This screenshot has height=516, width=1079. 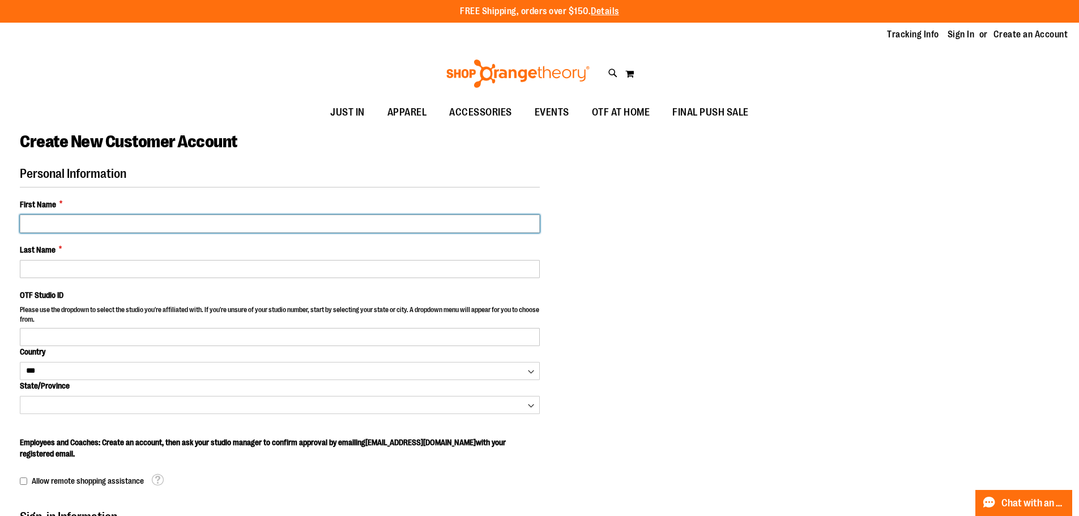 I want to click on span: Allow remote shopping assistance, so click(x=88, y=481).